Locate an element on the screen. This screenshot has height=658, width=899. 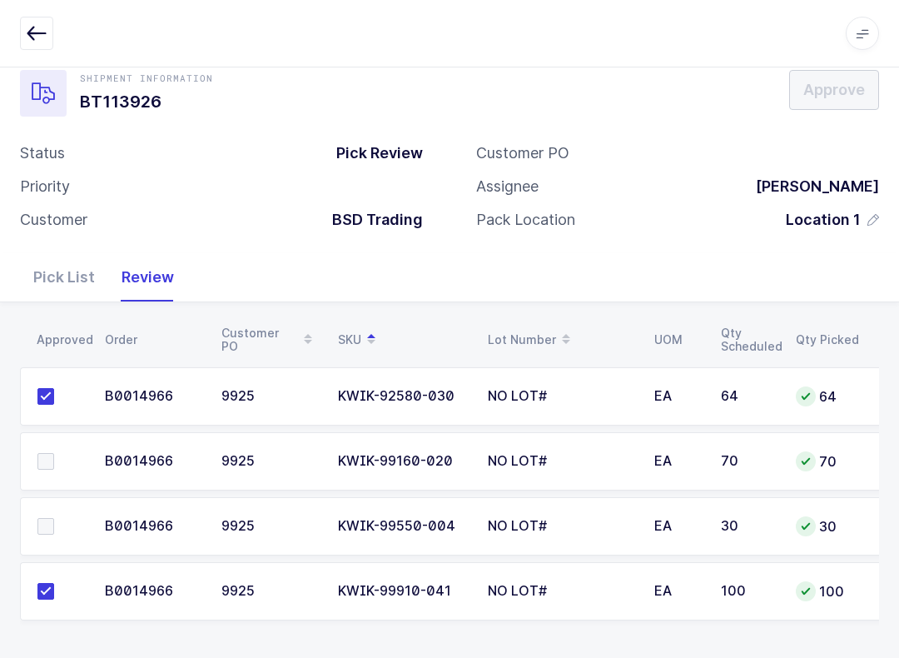
div: Order is located at coordinates (153, 340).